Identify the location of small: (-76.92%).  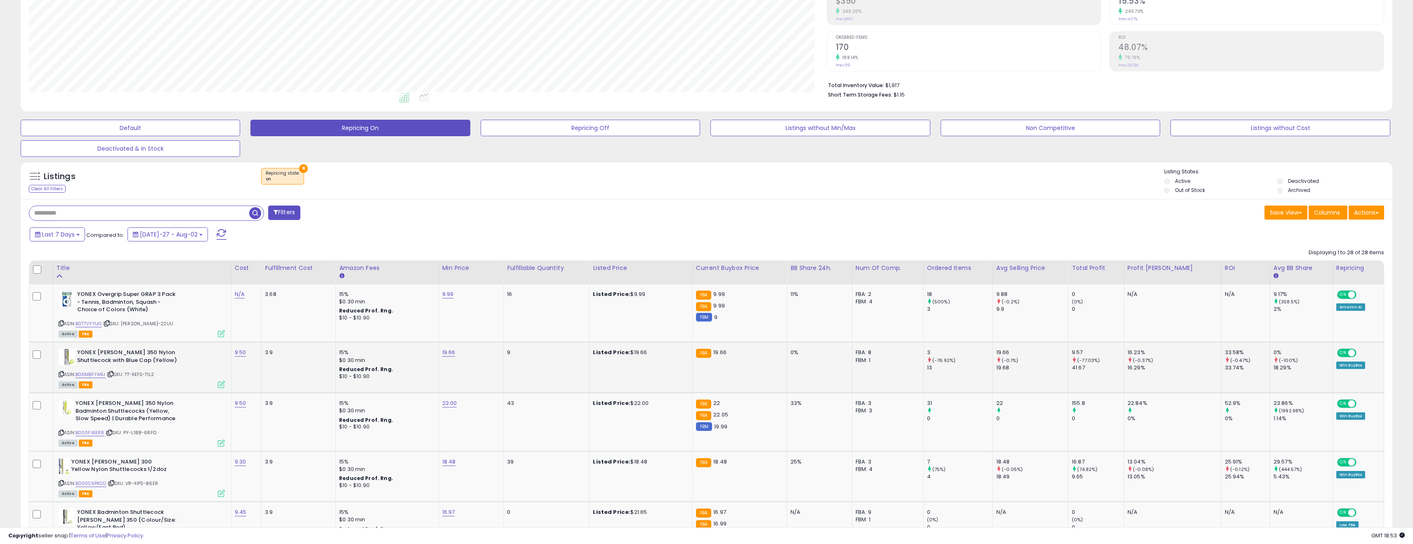
(944, 360).